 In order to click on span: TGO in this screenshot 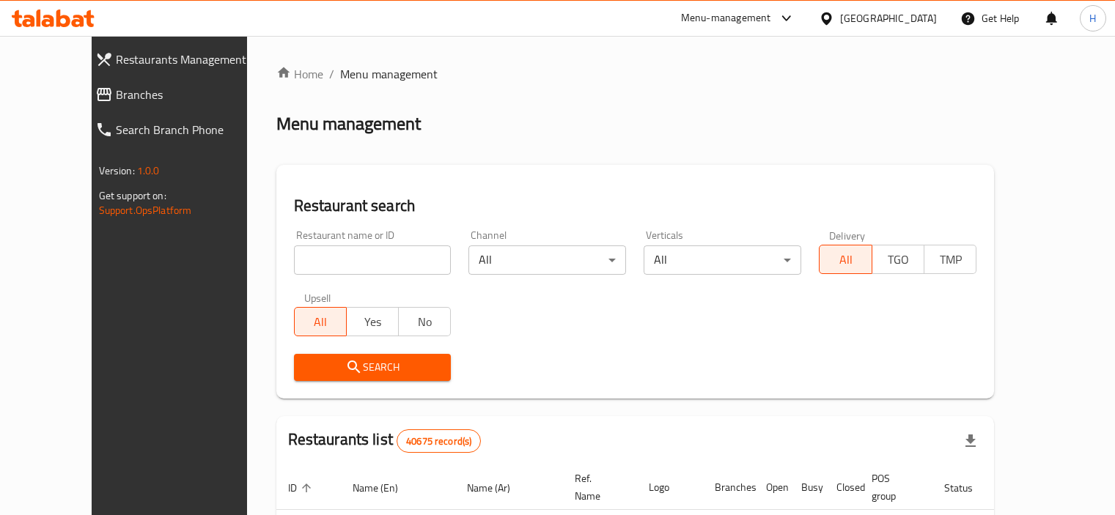, I will do `click(898, 260)`.